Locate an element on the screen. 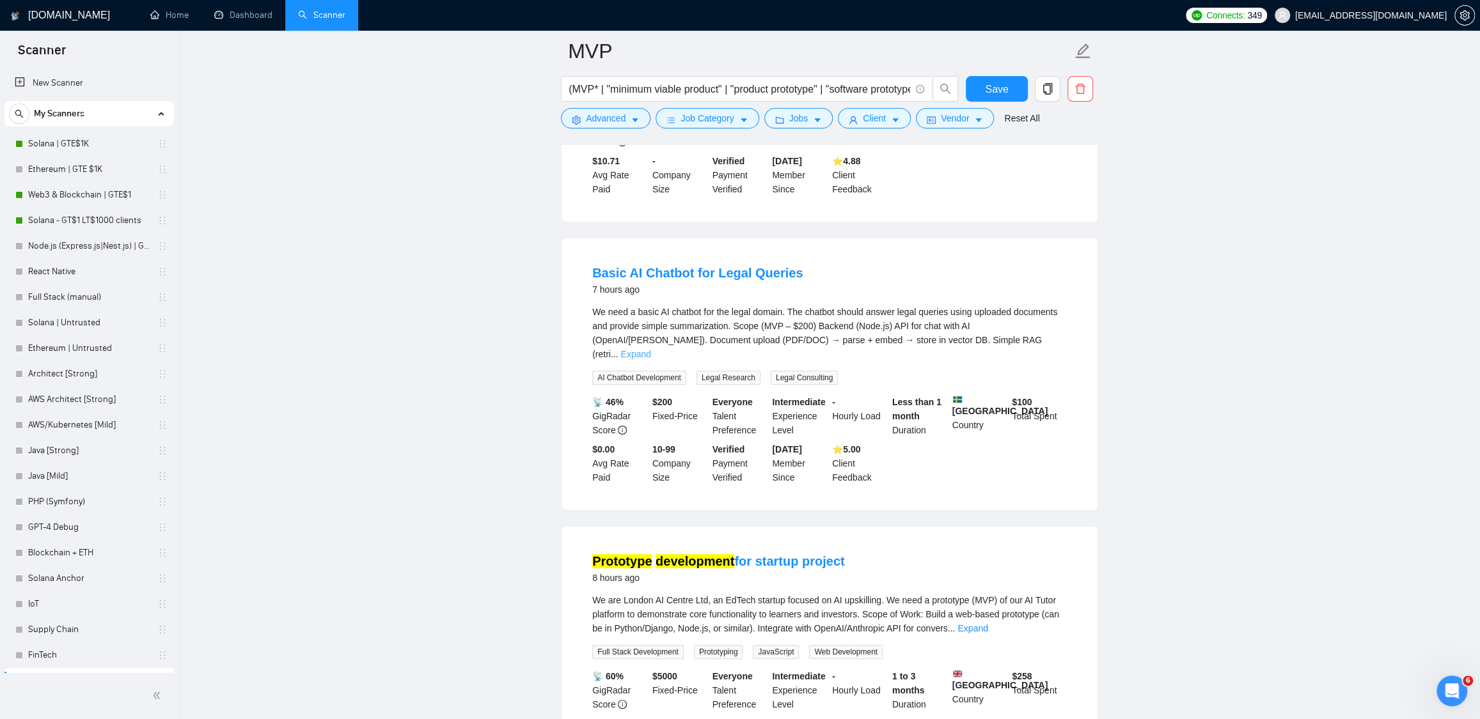 This screenshot has width=1480, height=719. button: barsJob Categorycaret-down is located at coordinates (707, 118).